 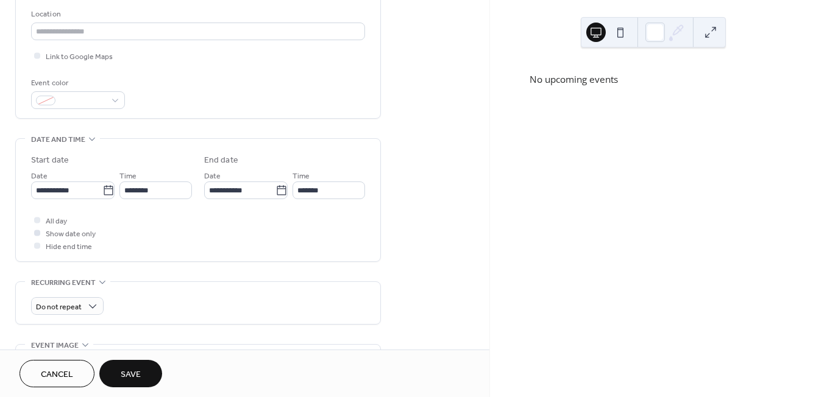 I want to click on button: Save, so click(x=130, y=374).